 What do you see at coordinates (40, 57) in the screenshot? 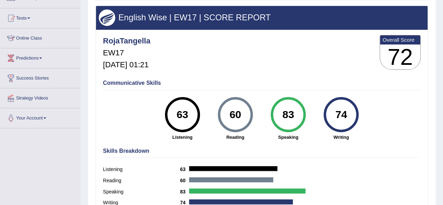
I see `a: Predictions` at bounding box center [40, 57].